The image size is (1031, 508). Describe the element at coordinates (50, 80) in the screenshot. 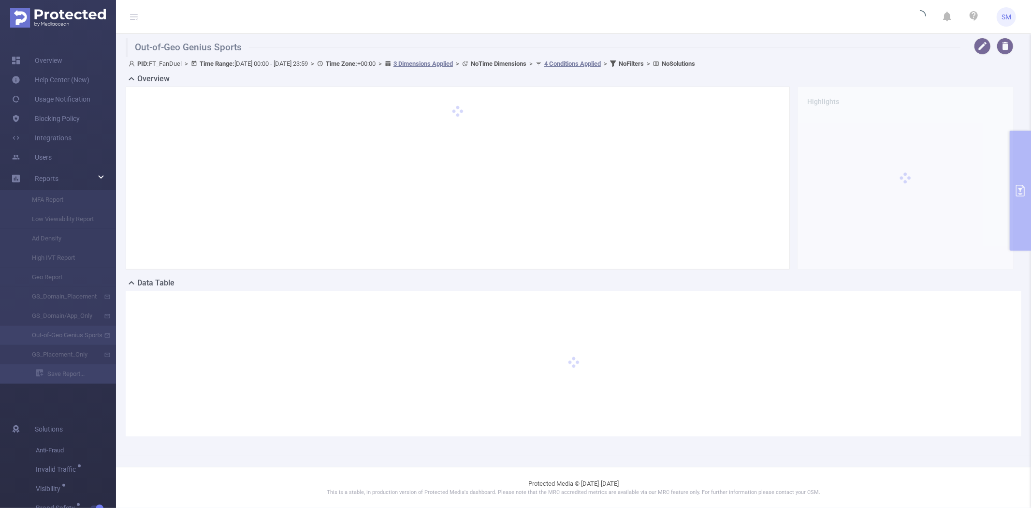

I see `a: Help Center (New)` at that location.